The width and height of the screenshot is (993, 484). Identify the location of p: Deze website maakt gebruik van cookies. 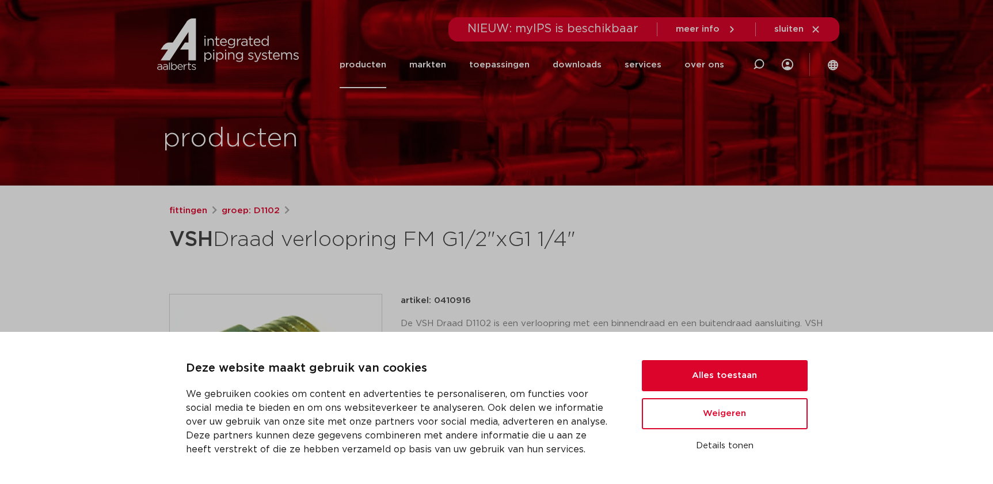
(400, 368).